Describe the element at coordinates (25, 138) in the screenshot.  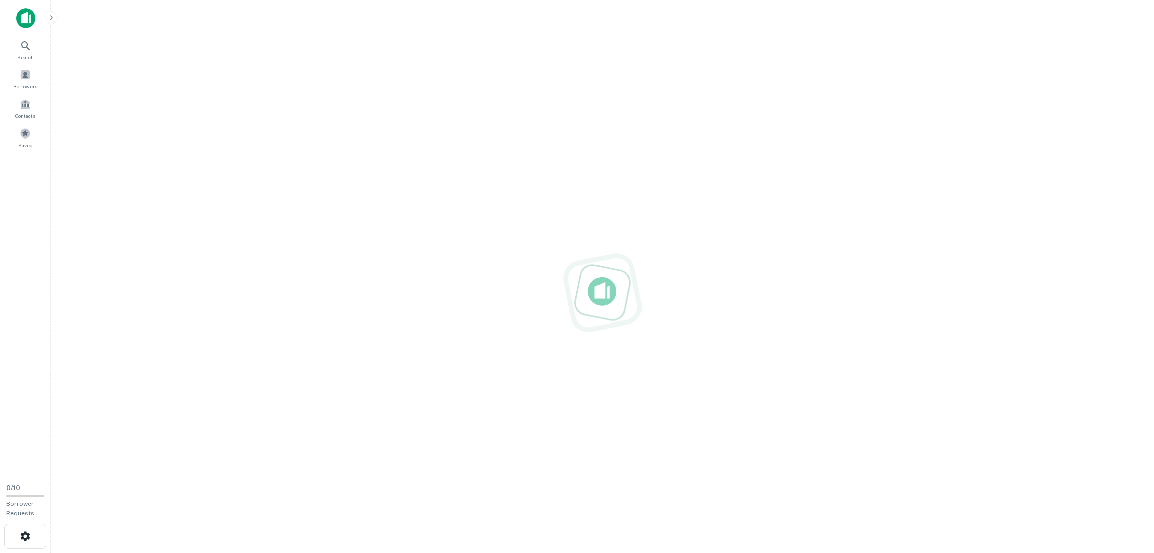
I see `div: Saved` at that location.